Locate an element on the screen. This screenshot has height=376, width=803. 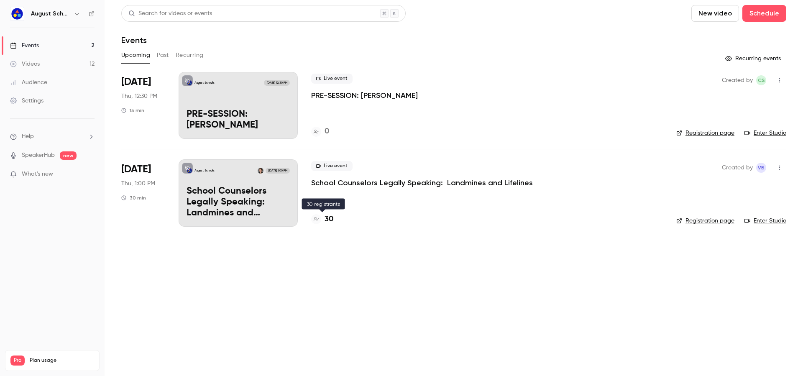
span: CS is located at coordinates (761, 80).